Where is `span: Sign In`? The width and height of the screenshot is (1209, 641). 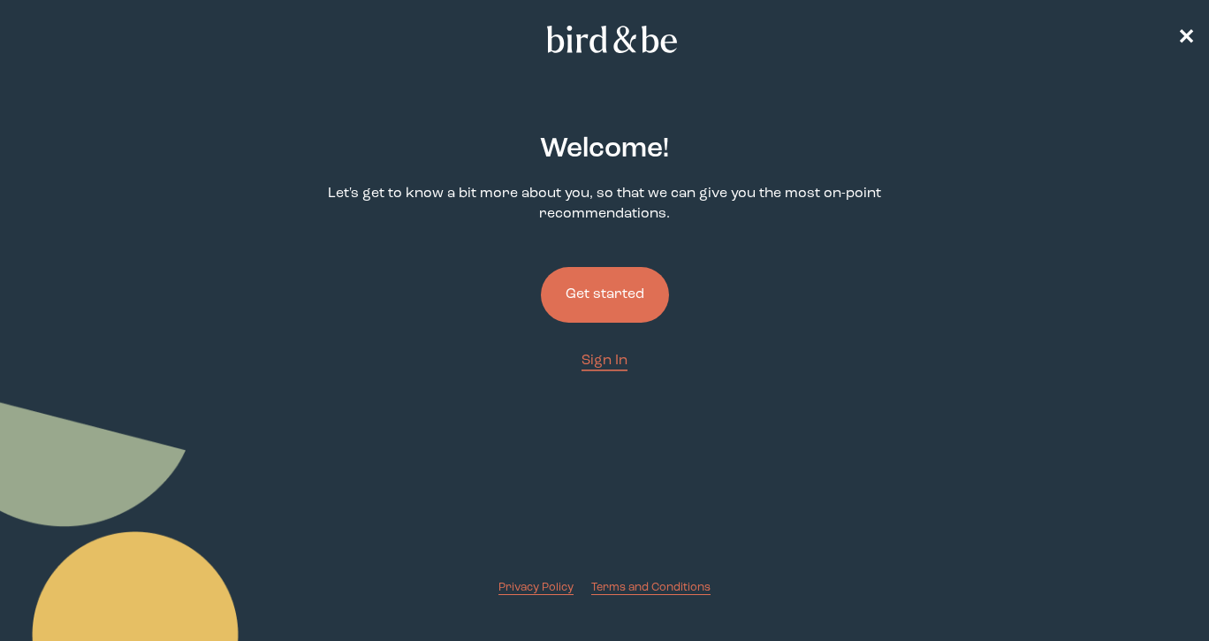 span: Sign In is located at coordinates (604, 360).